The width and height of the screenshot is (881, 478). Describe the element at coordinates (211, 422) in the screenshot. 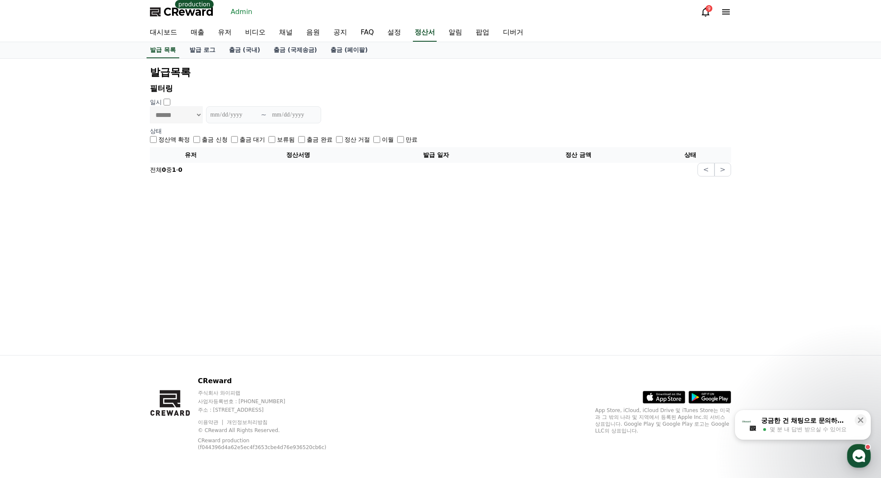

I see `a: 이용약관` at that location.